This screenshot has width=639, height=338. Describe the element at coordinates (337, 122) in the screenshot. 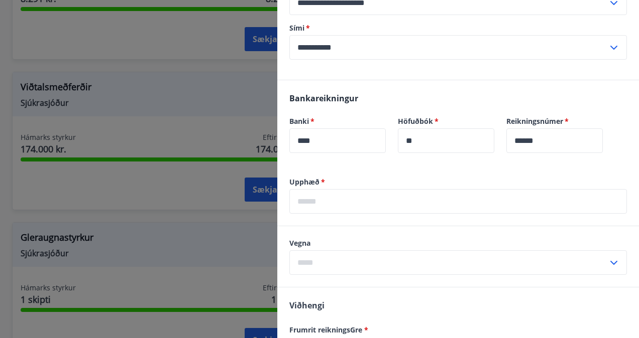

I see `label: Banki` at that location.